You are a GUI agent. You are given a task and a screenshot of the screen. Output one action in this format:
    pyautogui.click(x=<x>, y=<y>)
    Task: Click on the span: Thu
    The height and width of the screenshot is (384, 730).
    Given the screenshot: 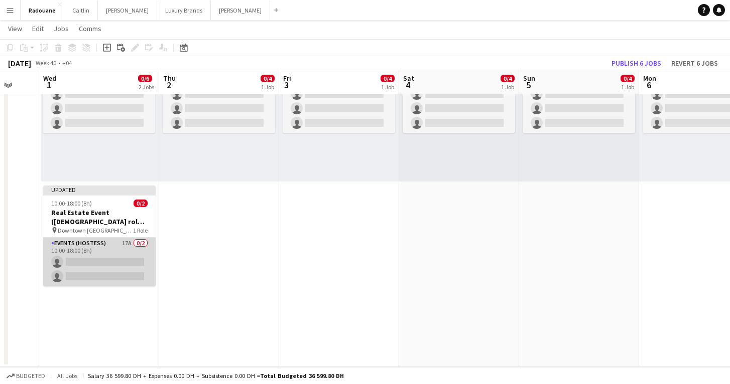 What is the action you would take?
    pyautogui.click(x=169, y=78)
    